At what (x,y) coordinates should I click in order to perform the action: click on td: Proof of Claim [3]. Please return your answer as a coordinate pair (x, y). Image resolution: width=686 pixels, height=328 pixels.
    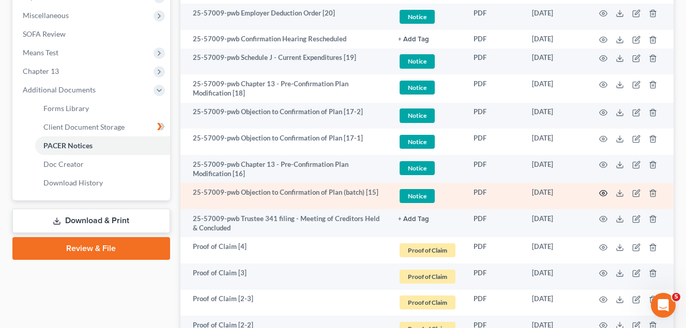
    Looking at the image, I should click on (285, 277).